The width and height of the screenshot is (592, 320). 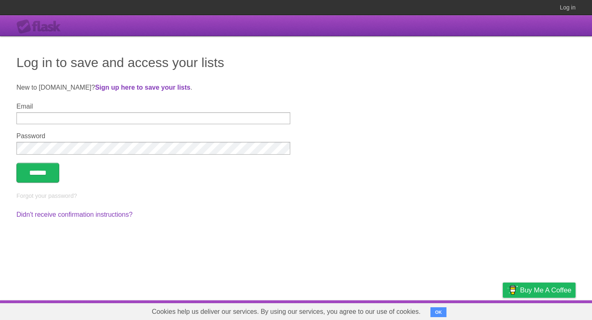 I want to click on a: Suggest a feature, so click(x=550, y=310).